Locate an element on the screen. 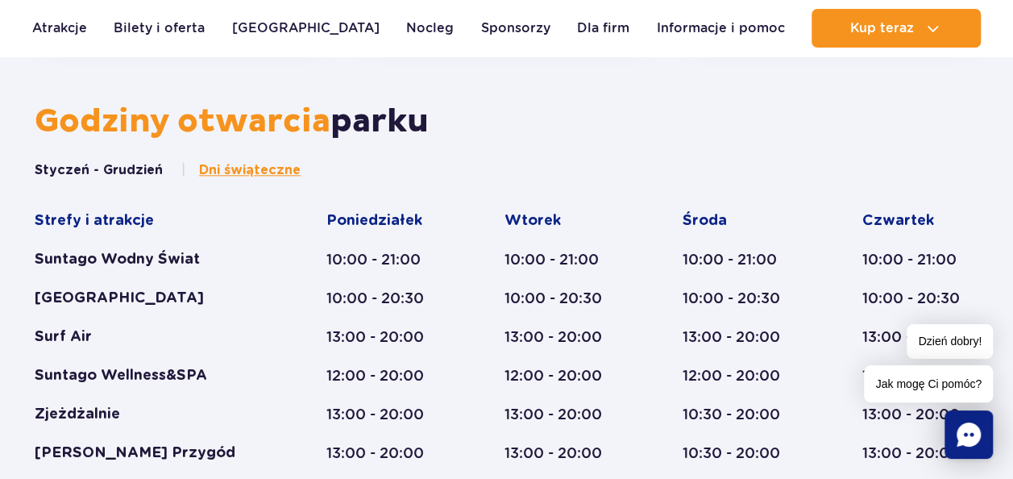 This screenshot has width=1013, height=479. a: Atrakcje is located at coordinates (60, 28).